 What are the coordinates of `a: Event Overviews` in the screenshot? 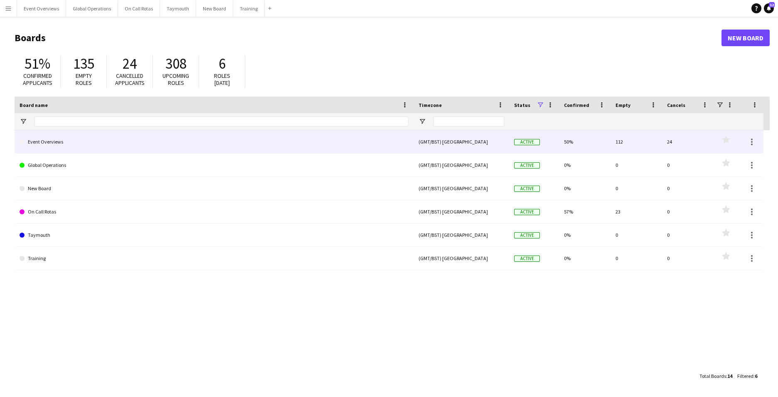 It's located at (214, 142).